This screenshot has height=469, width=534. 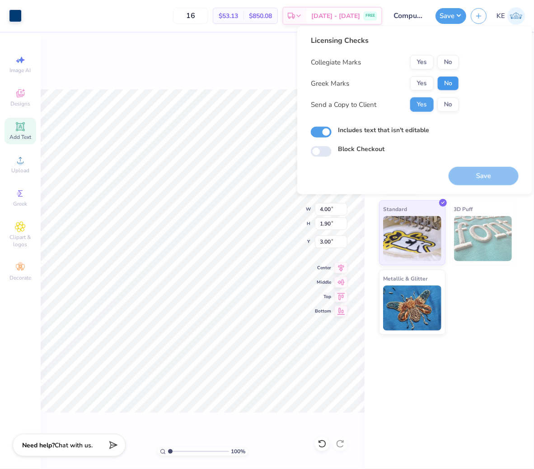 I want to click on span: Center, so click(x=323, y=268).